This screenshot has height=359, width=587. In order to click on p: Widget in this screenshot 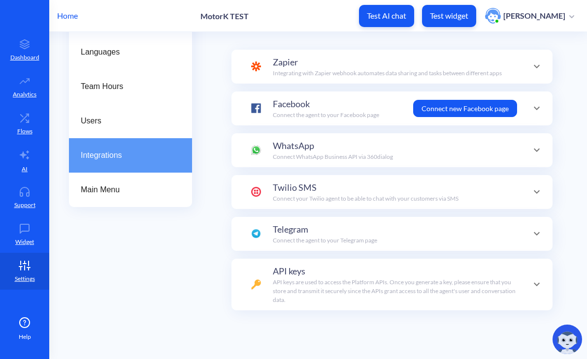, I will do `click(25, 242)`.